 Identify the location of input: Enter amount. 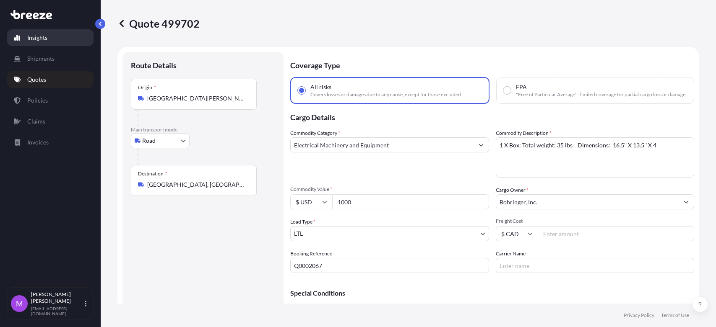
(616, 234).